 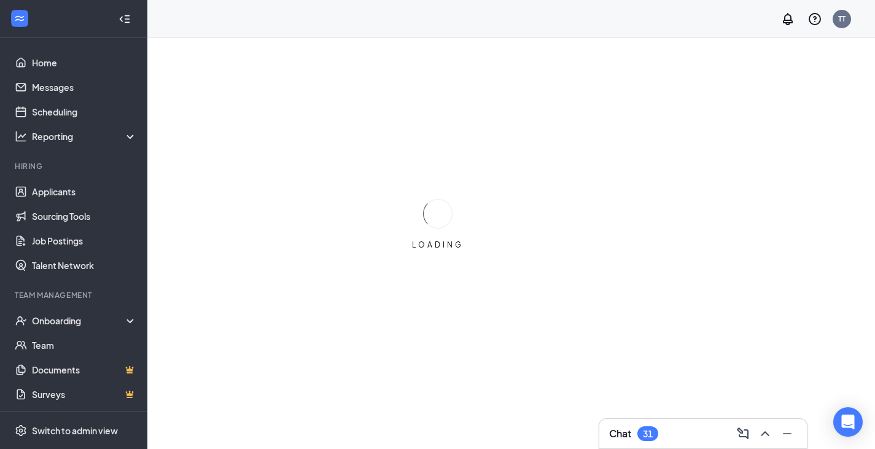 I want to click on a: DocumentsCrown, so click(x=84, y=370).